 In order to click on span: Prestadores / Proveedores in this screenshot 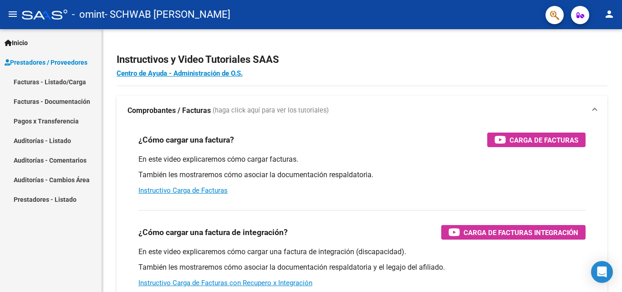, I will do `click(46, 62)`.